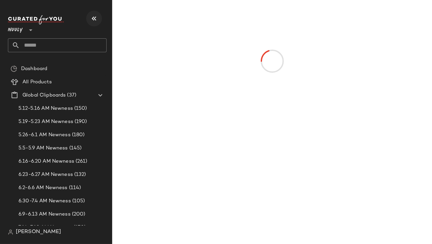 Image resolution: width=432 pixels, height=244 pixels. What do you see at coordinates (37, 82) in the screenshot?
I see `span: All Products` at bounding box center [37, 82].